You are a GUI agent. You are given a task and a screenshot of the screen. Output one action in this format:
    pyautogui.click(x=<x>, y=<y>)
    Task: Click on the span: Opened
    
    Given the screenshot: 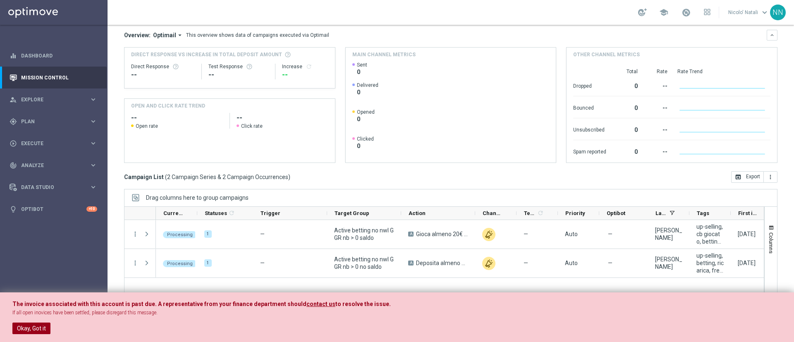 What is the action you would take?
    pyautogui.click(x=366, y=112)
    